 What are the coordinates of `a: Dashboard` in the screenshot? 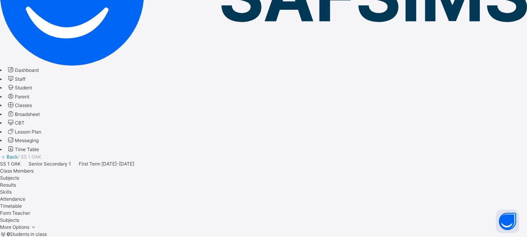 It's located at (23, 70).